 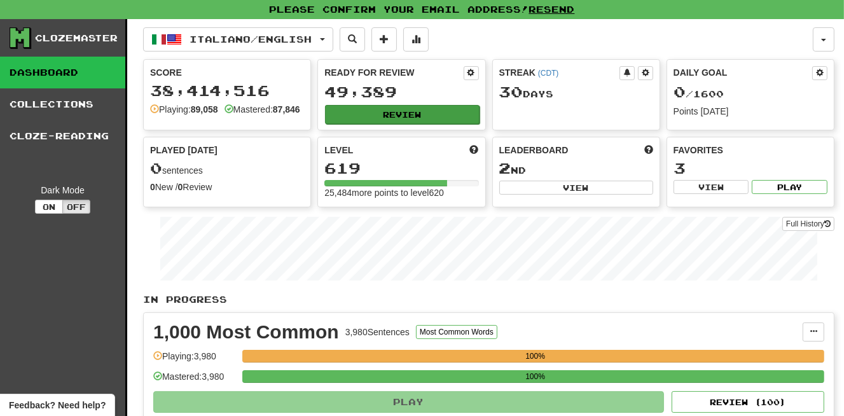 I want to click on strong: 87,846, so click(x=286, y=109).